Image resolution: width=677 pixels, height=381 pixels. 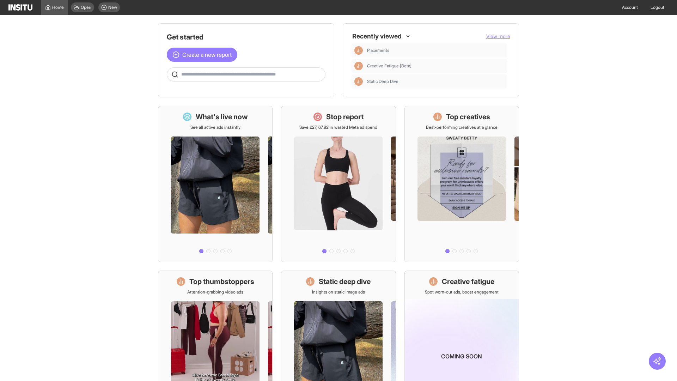 What do you see at coordinates (345, 117) in the screenshot?
I see `h1: Stop report` at bounding box center [345, 117].